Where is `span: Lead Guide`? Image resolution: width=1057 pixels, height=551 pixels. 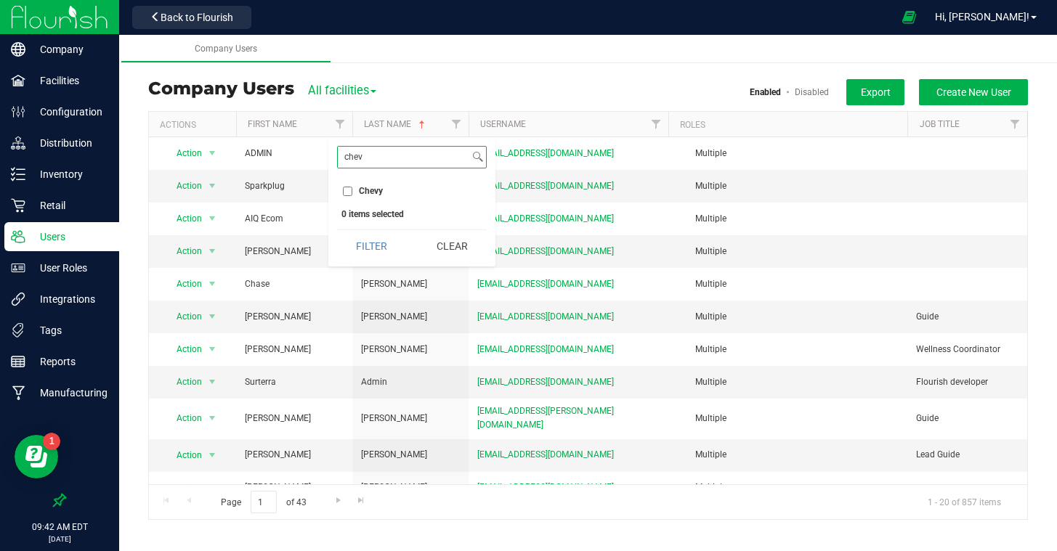 span: Lead Guide is located at coordinates (938, 455).